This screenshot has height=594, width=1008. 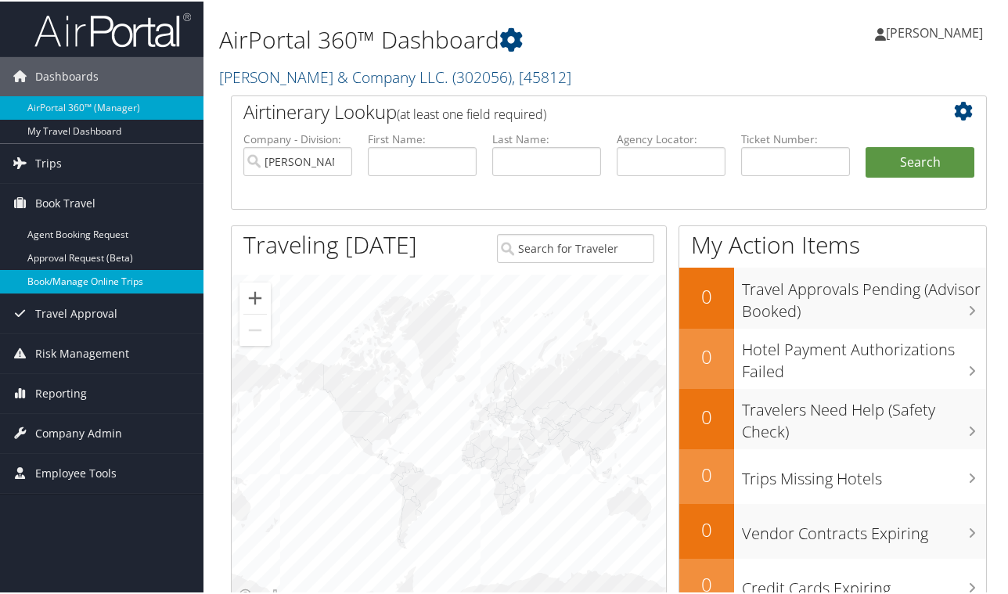 I want to click on button: Search, so click(x=920, y=161).